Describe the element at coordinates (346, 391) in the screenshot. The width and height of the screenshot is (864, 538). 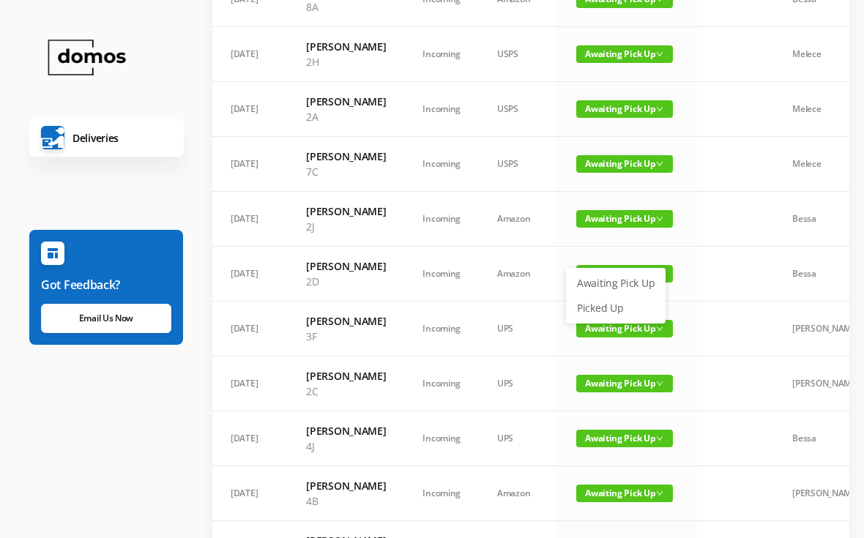
I see `p: 2C` at that location.